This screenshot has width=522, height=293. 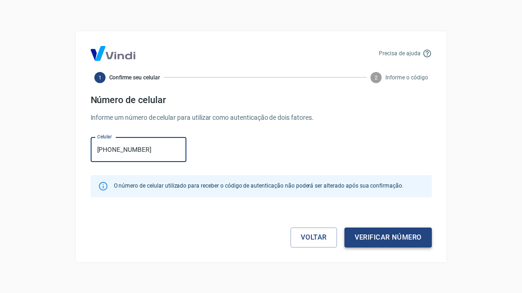 I want to click on img: Logo Vind, so click(x=113, y=53).